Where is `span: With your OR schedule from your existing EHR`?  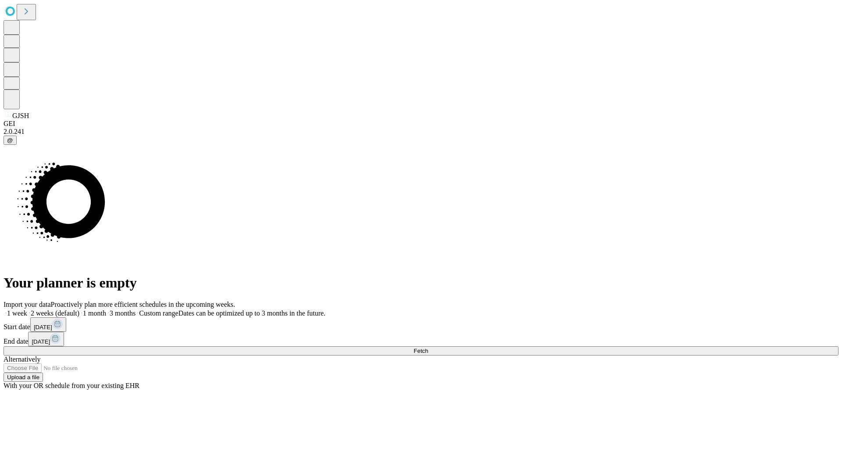
span: With your OR schedule from your existing EHR is located at coordinates (71, 385).